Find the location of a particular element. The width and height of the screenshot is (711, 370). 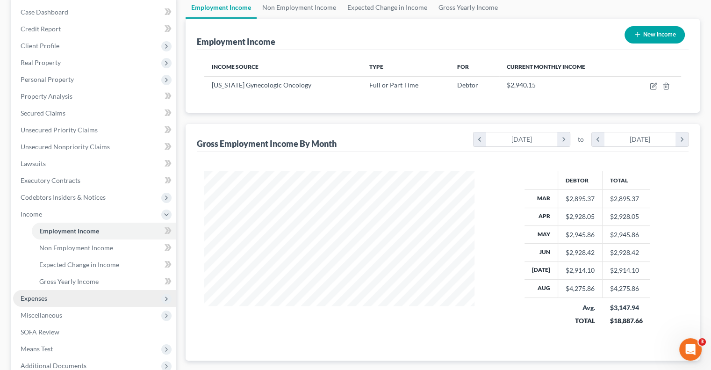

span: Property Analysis is located at coordinates (46, 96).